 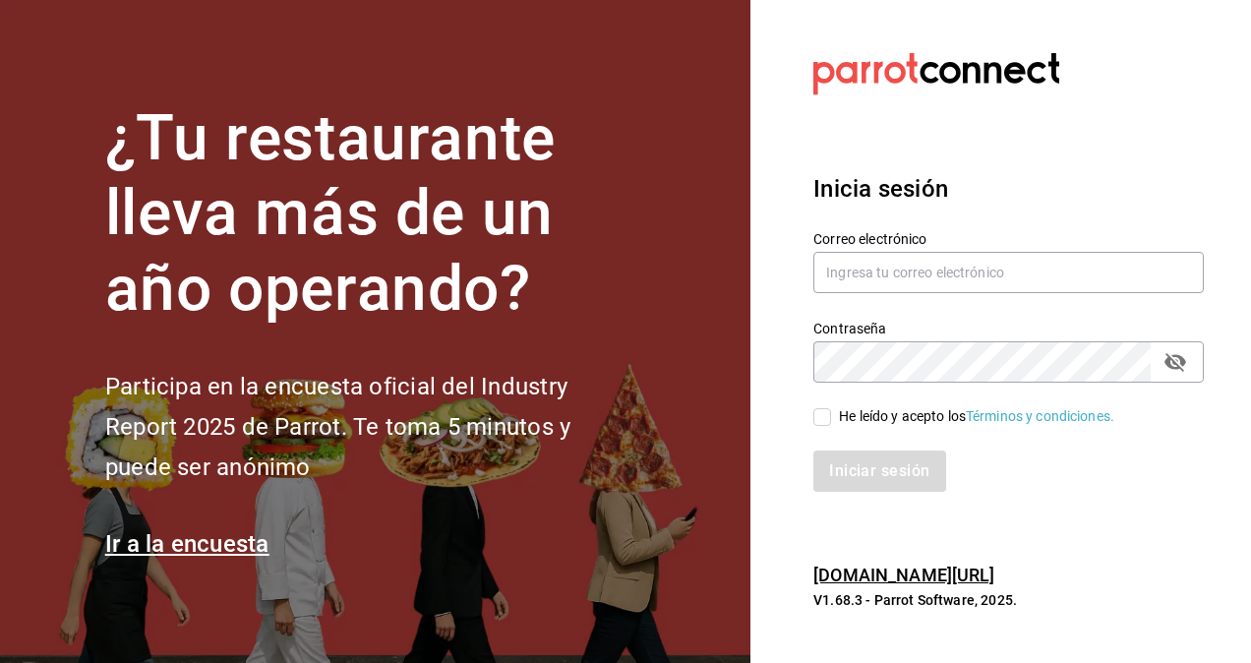 I want to click on h1: ¿Tu restaurante lleva más de un año operando?, so click(x=371, y=214).